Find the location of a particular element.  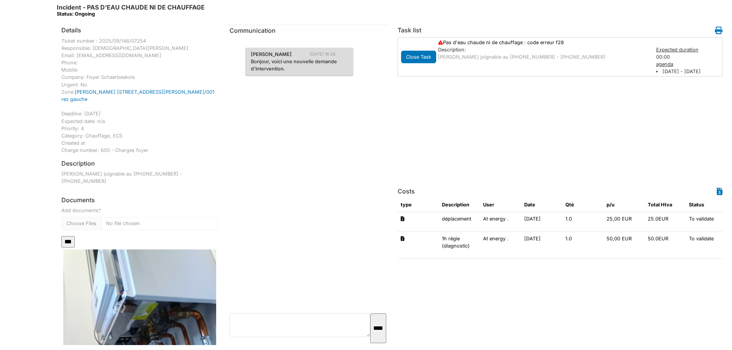

p: 1h régie (diagnostic) is located at coordinates (459, 242).